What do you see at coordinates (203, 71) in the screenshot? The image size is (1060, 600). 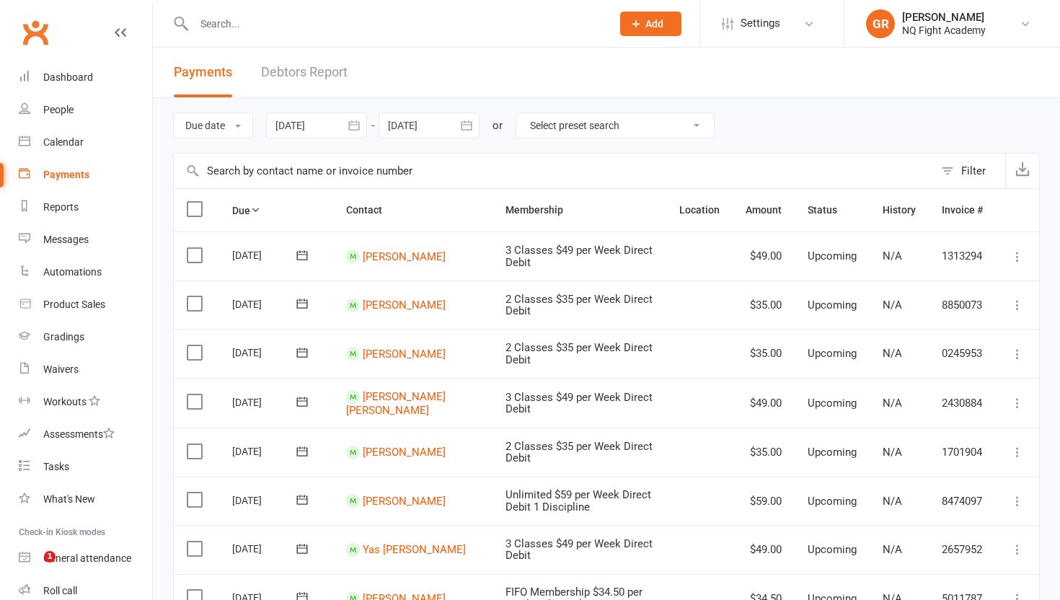 I see `span: Payments` at bounding box center [203, 71].